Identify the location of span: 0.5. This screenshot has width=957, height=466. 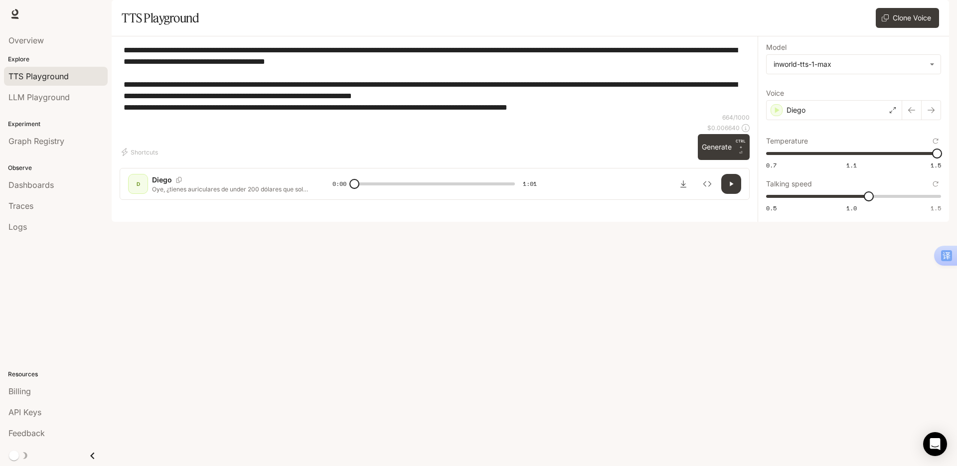
(771, 208).